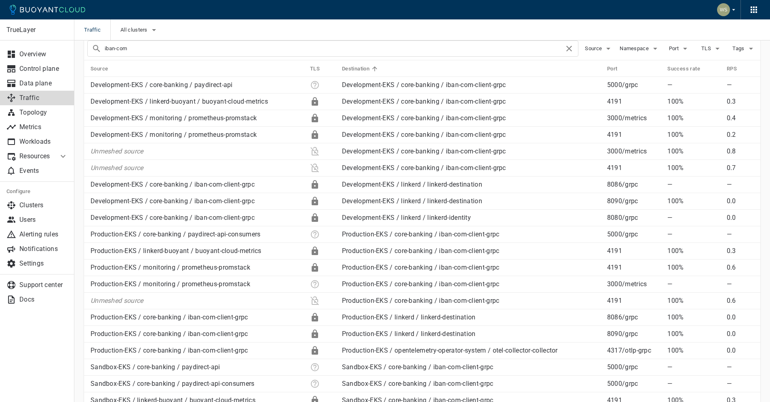  What do you see at coordinates (724, 10) in the screenshot?
I see `img: Weichung Shaw` at bounding box center [724, 10].